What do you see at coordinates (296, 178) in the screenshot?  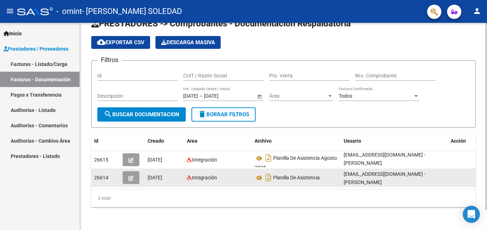 I see `span: Planilla De Asistencia` at bounding box center [296, 178].